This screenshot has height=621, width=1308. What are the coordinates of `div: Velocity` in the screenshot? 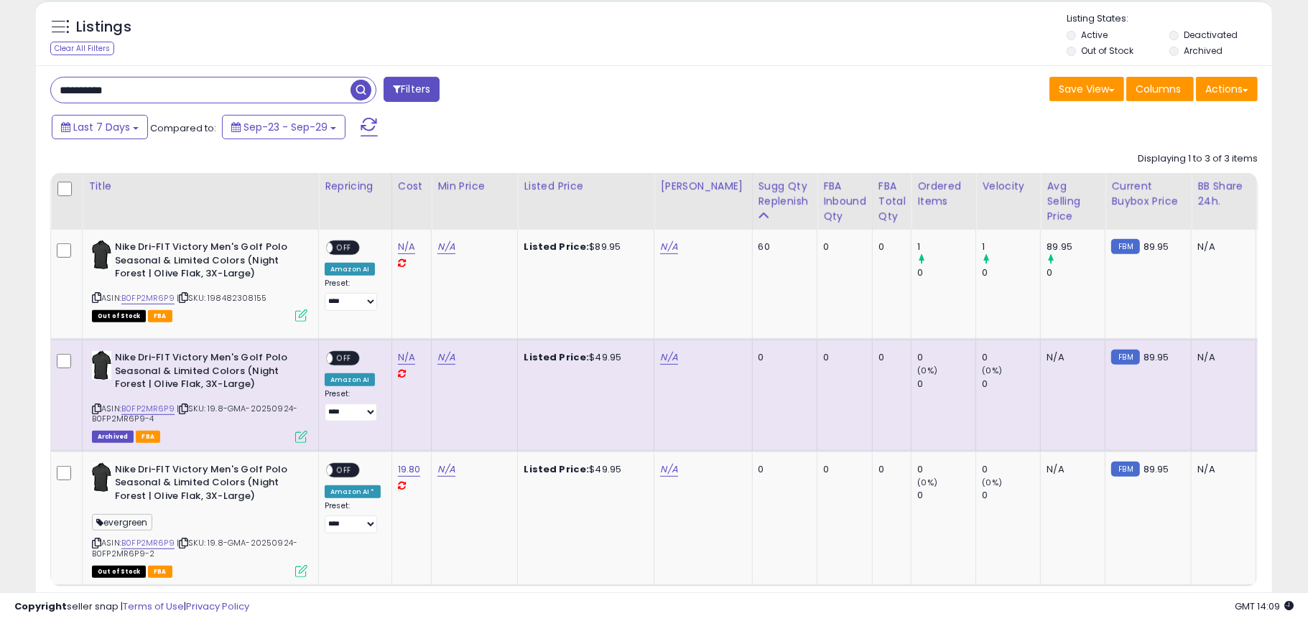 It's located at (1008, 186).